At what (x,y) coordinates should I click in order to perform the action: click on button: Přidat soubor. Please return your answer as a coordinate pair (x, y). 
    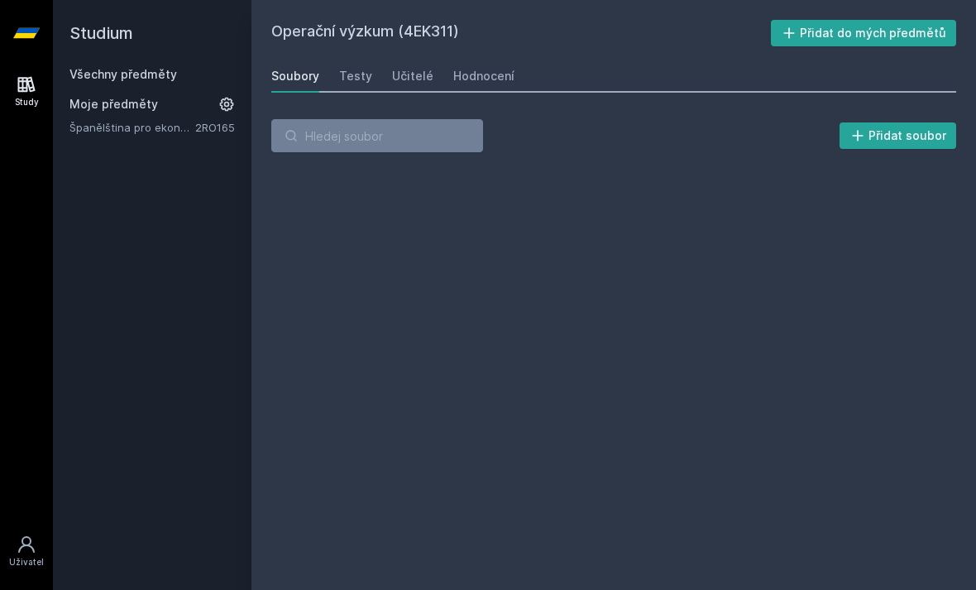
    Looking at the image, I should click on (898, 136).